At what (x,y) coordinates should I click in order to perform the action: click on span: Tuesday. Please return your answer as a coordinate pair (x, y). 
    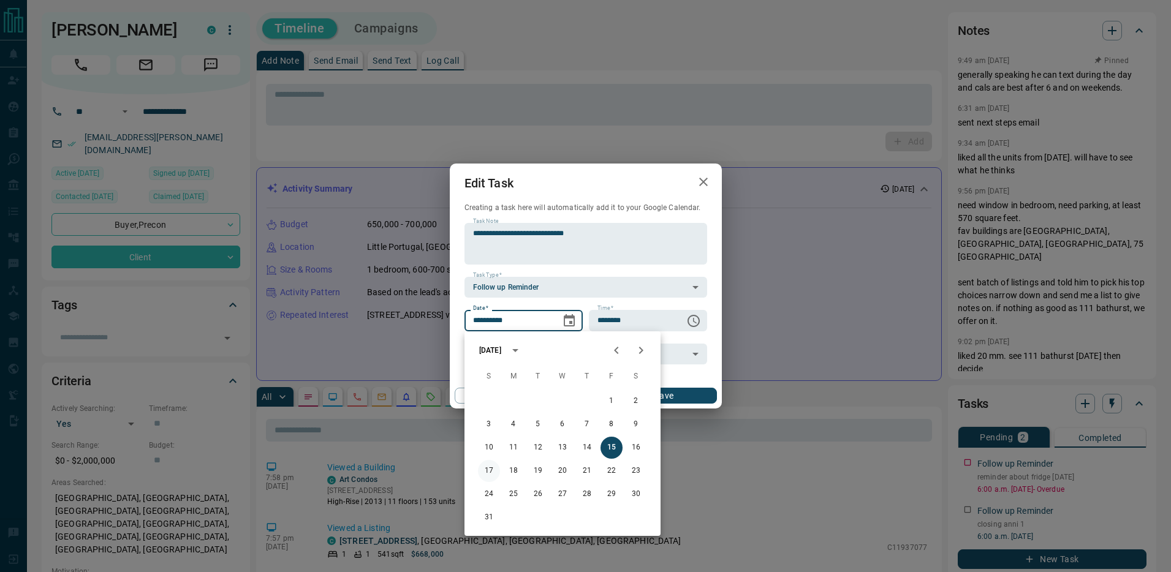
    Looking at the image, I should click on (538, 377).